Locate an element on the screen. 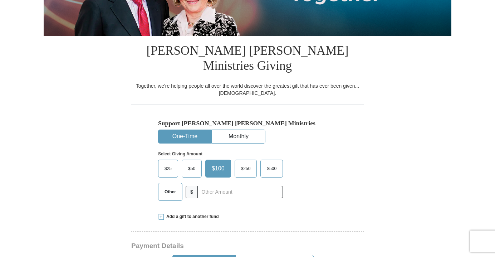 This screenshot has width=495, height=257. span: Add a gift to another fund is located at coordinates (191, 216).